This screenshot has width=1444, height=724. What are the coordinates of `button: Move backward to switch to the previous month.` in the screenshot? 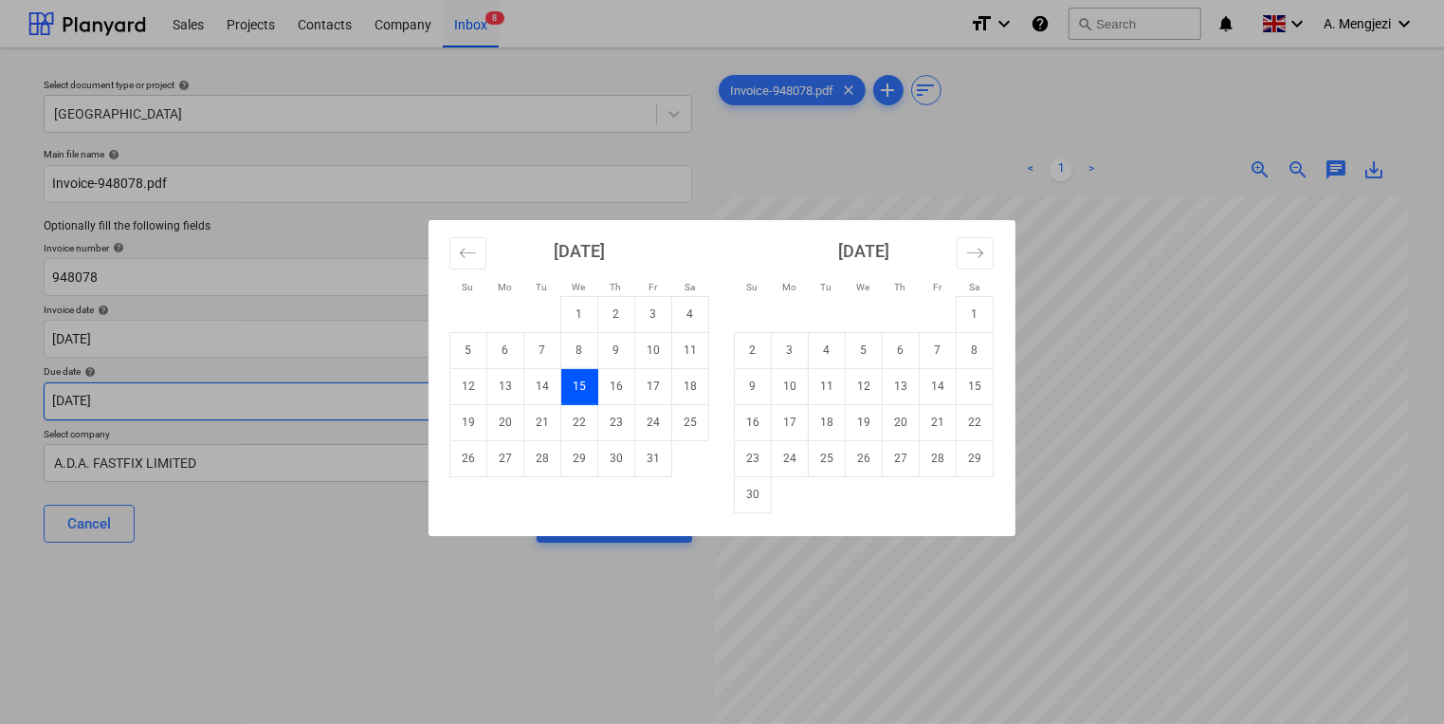 It's located at (468, 253).